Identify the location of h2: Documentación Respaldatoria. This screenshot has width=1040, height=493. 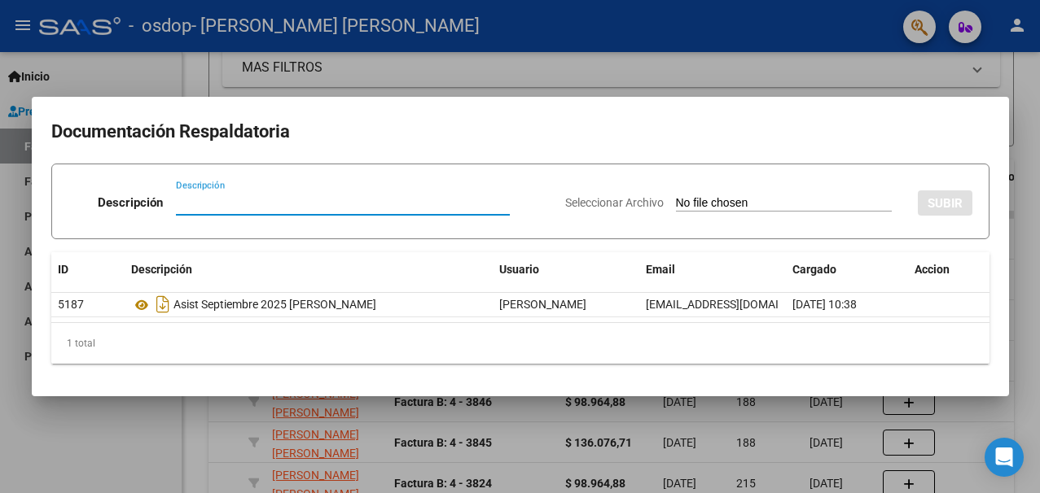
(520, 132).